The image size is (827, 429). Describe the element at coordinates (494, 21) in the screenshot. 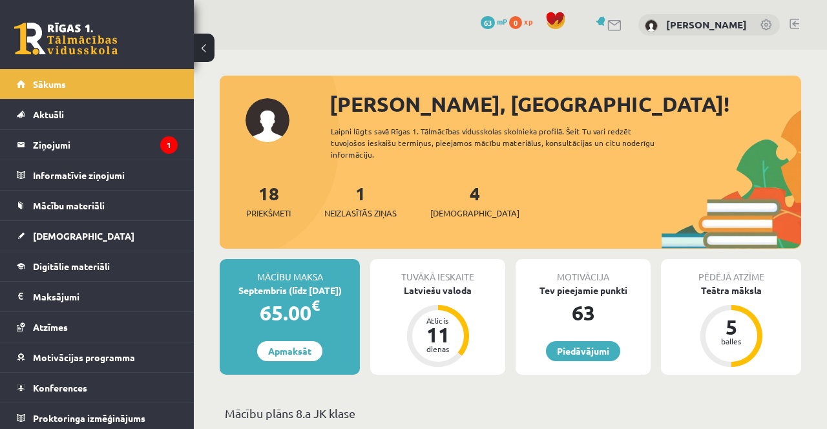

I see `a: 63 mP` at that location.